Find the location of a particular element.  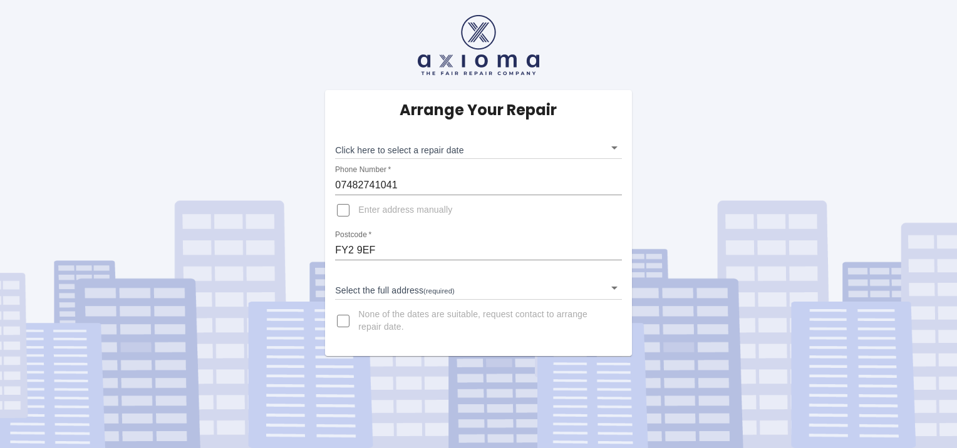

span: None of the dates are suitable, request contact to arrange repair date. is located at coordinates (485, 321).